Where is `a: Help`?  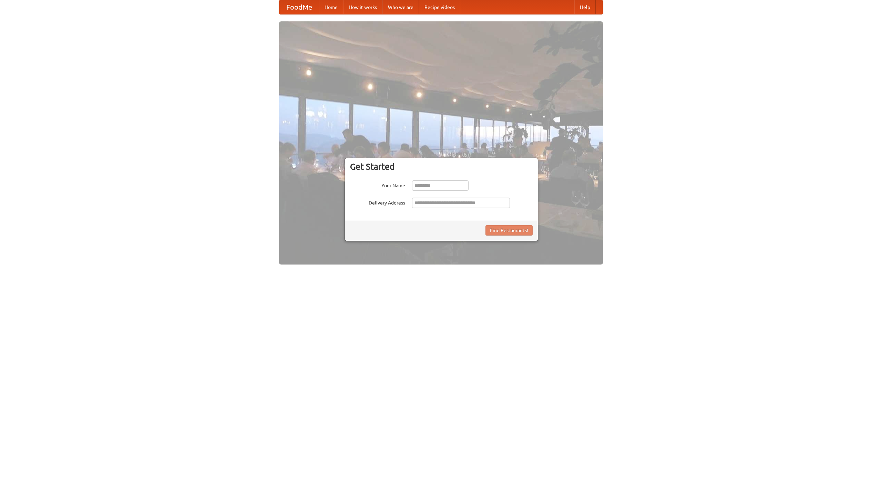
a: Help is located at coordinates (585, 7).